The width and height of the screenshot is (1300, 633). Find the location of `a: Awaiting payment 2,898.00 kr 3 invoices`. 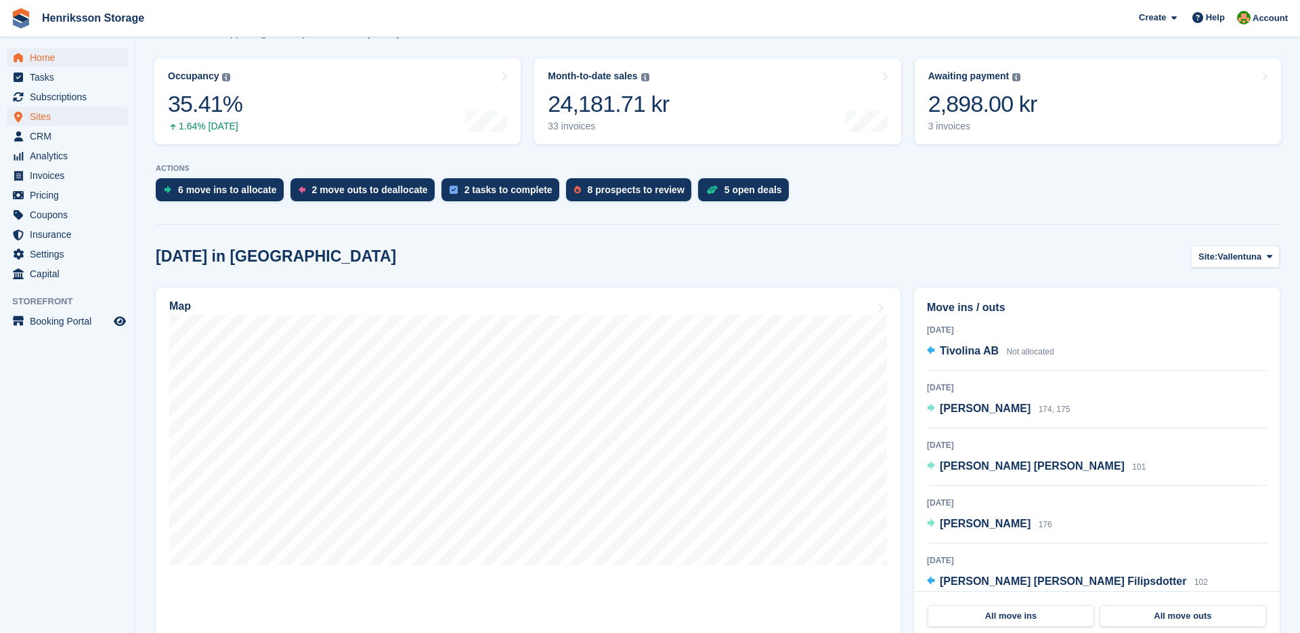

a: Awaiting payment 2,898.00 kr 3 invoices is located at coordinates (1098, 101).